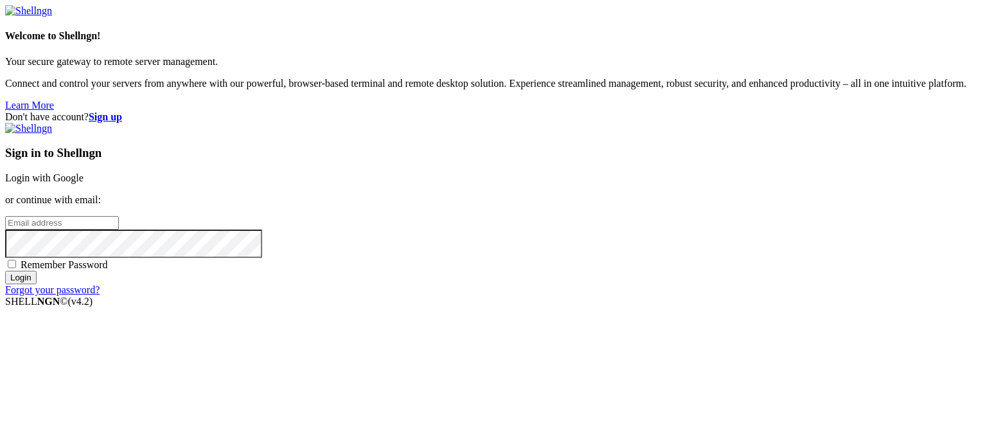 This screenshot has height=447, width=987. Describe the element at coordinates (493, 62) in the screenshot. I see `p: Your secure gateway to remote server management.` at that location.